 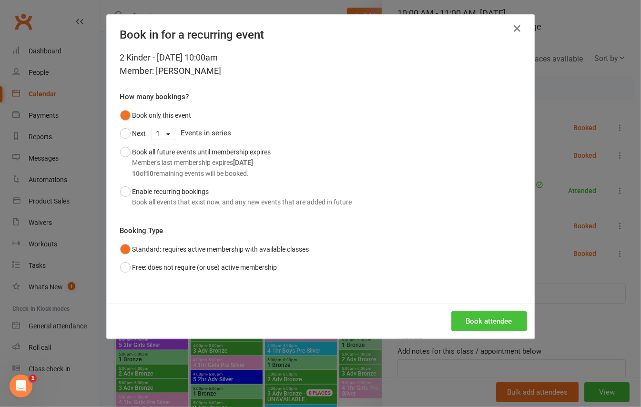 What do you see at coordinates (242, 202) in the screenshot?
I see `div: Book all events that exist now, and any new events that are added in future` at bounding box center [242, 202].